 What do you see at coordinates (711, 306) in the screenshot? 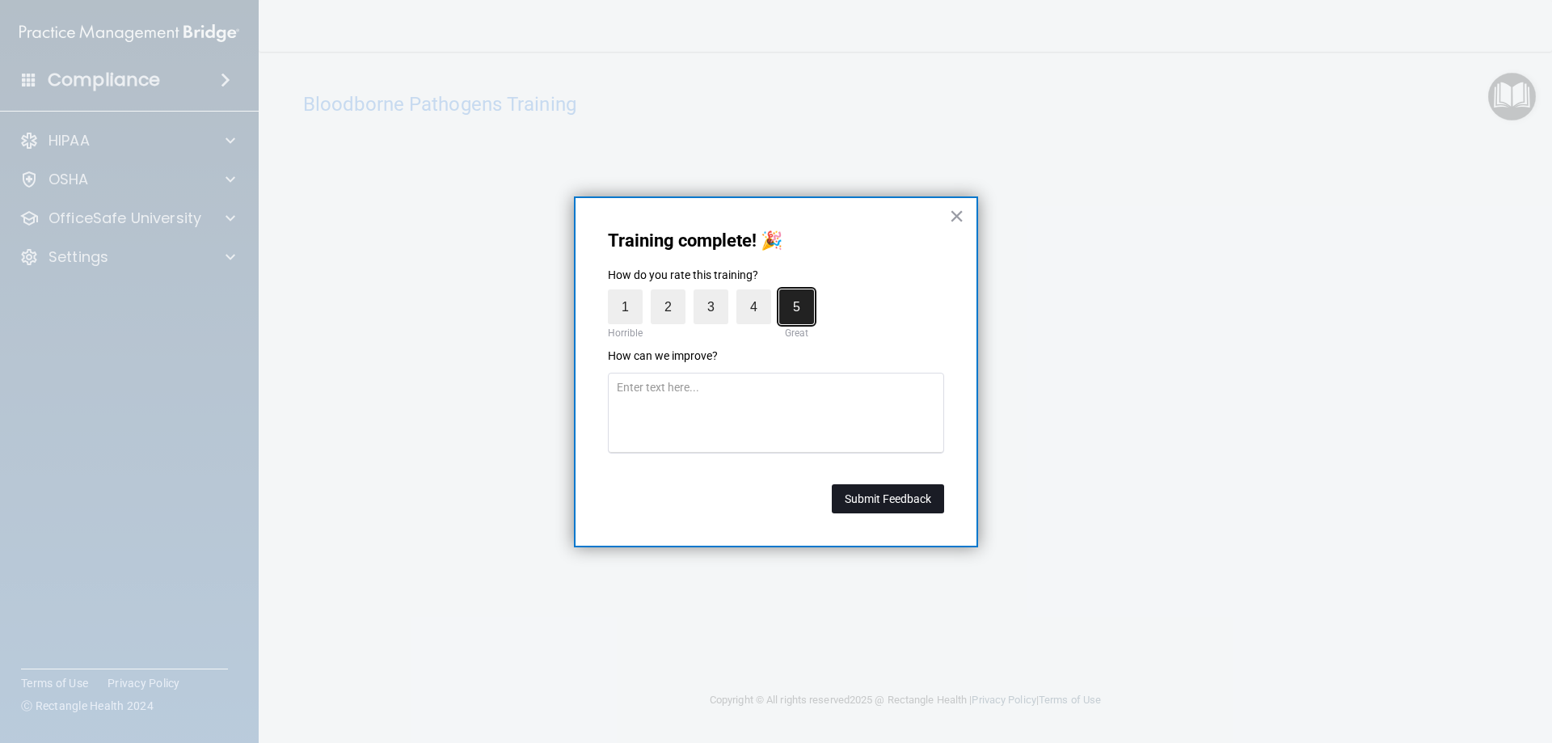
I see `label: 3` at bounding box center [711, 306].